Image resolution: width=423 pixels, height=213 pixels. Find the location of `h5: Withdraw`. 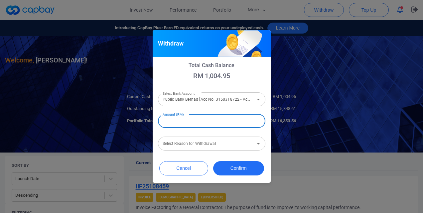

h5: Withdraw is located at coordinates (171, 44).